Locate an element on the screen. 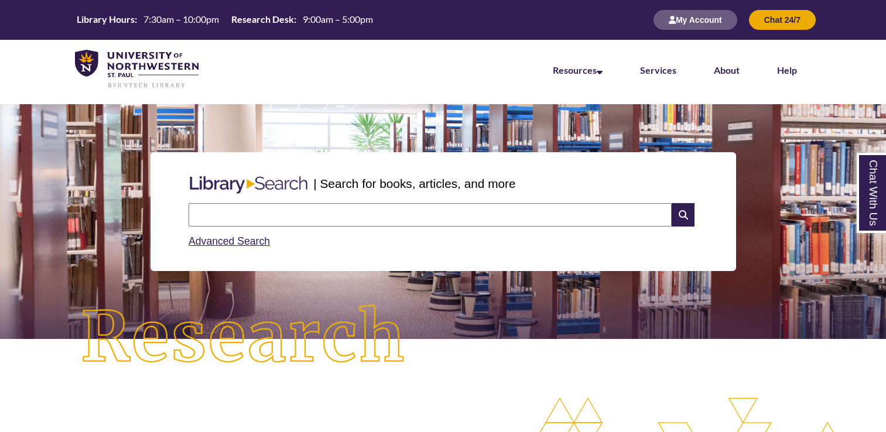 The image size is (886, 432). a: Services is located at coordinates (658, 70).